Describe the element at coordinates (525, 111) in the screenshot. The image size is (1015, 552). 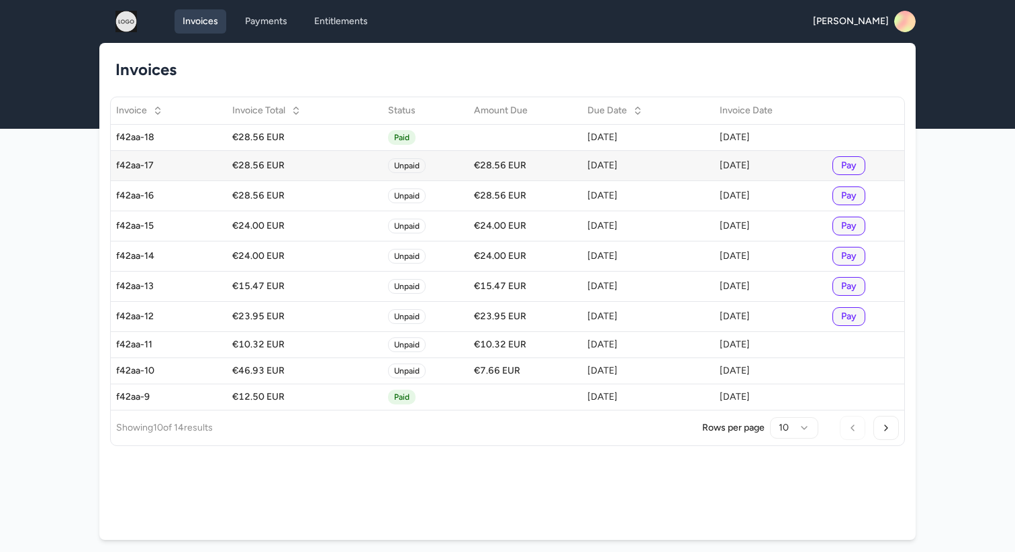
I see `th: Amount Due` at that location.